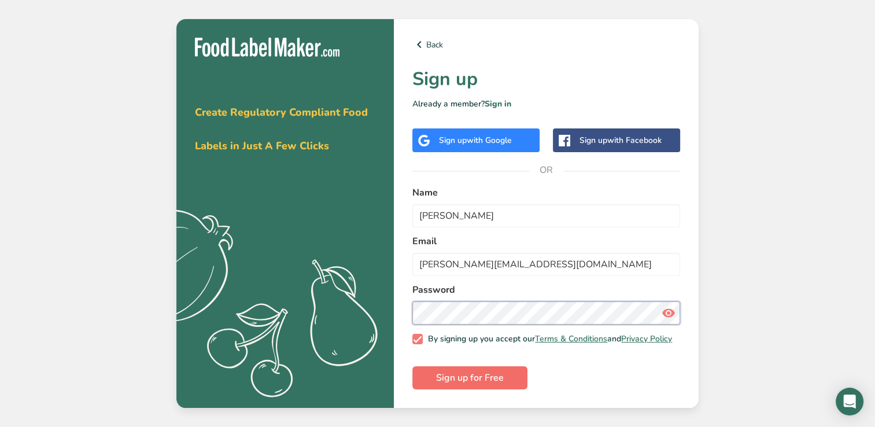  I want to click on a: Terms & Conditions, so click(571, 338).